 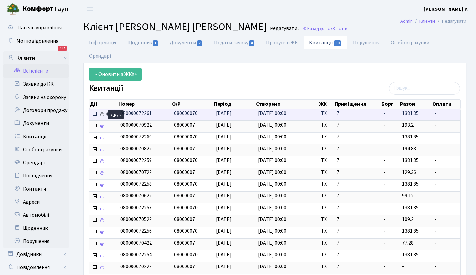 What do you see at coordinates (186, 43) in the screenshot?
I see `a: Документи` at bounding box center [186, 43].